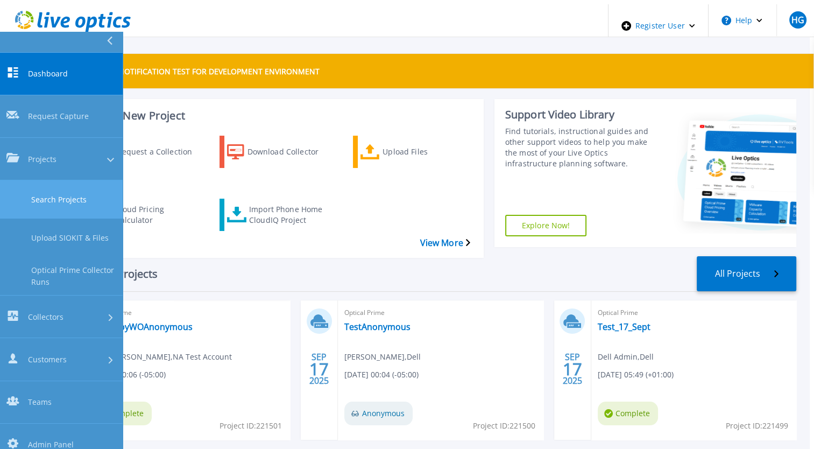  What do you see at coordinates (160, 152) in the screenshot?
I see `div: Request a Collection` at bounding box center [160, 152].